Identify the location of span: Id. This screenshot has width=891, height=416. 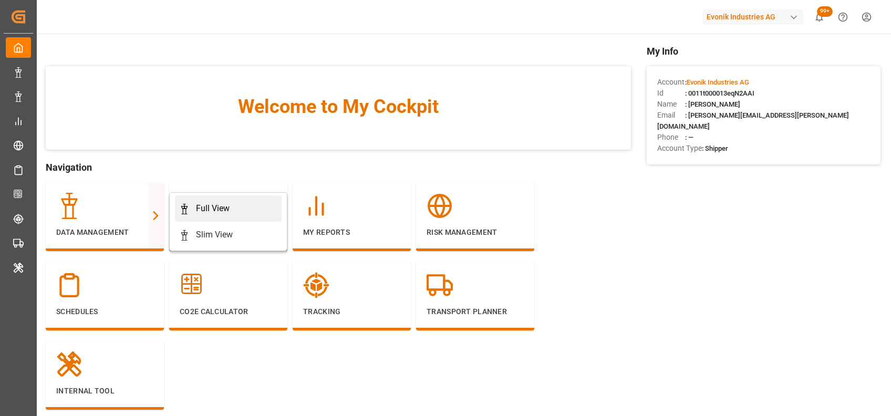
(671, 93).